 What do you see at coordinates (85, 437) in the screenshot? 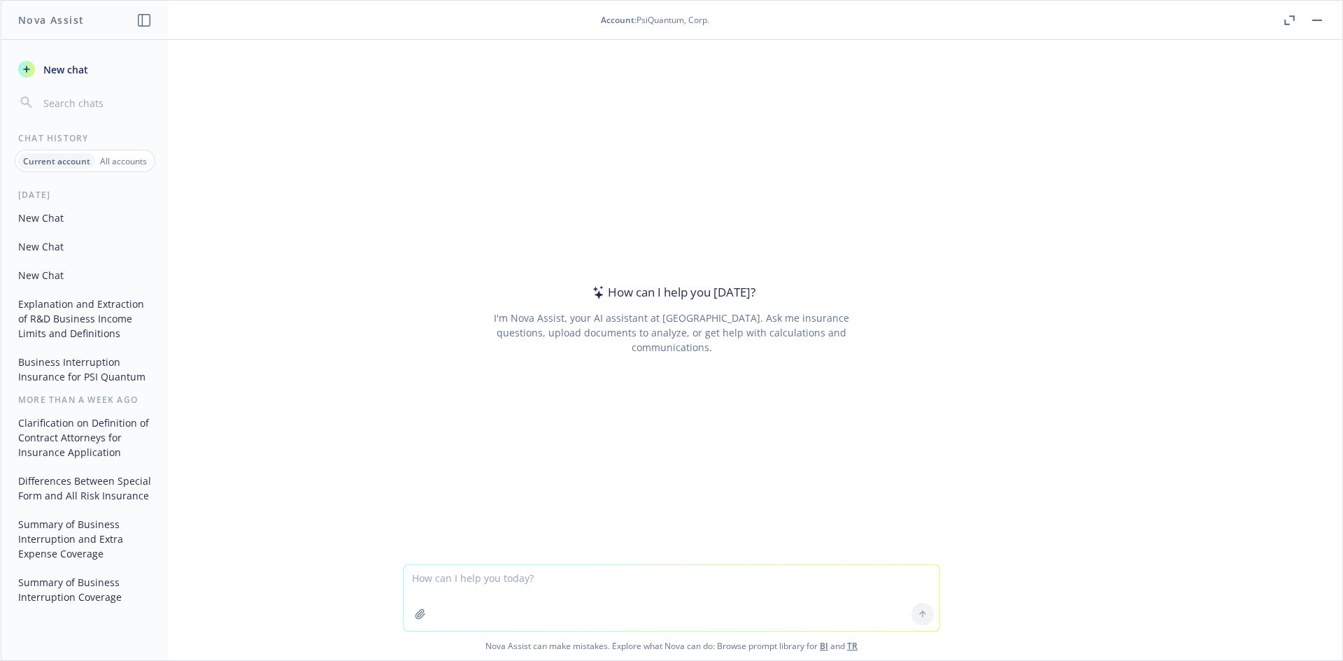
I see `button: Clarification on Definition of Contract Attorneys for Insurance Application` at bounding box center [85, 437].